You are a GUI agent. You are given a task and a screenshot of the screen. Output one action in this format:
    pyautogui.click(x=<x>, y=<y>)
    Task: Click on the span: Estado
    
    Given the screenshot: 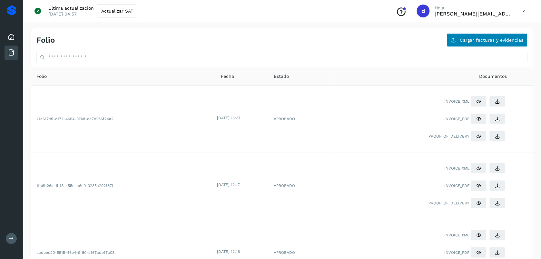 What is the action you would take?
    pyautogui.click(x=282, y=76)
    